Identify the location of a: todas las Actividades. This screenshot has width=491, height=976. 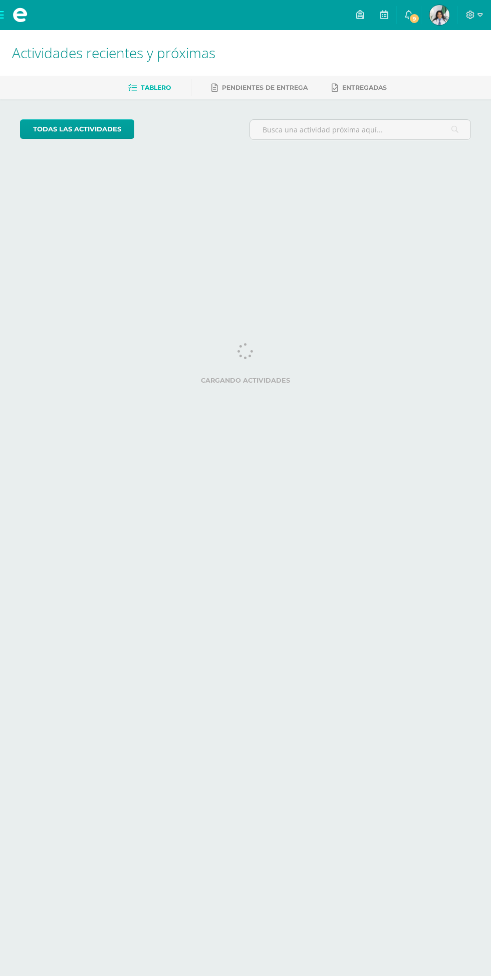
(77, 129).